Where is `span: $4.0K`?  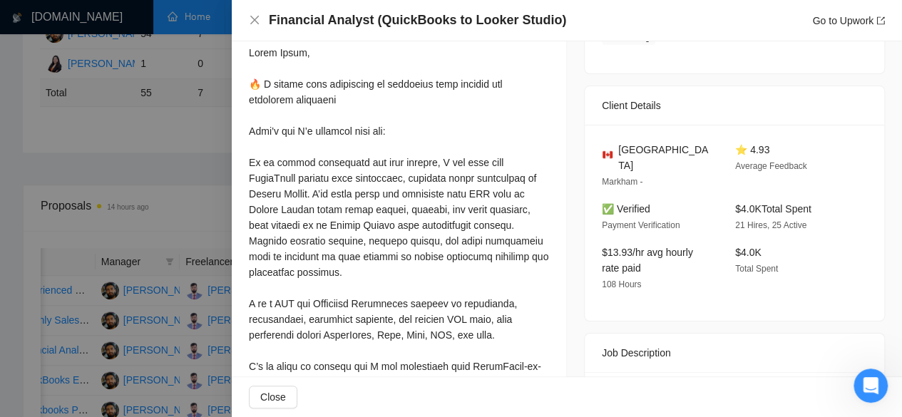 span: $4.0K is located at coordinates (748, 252).